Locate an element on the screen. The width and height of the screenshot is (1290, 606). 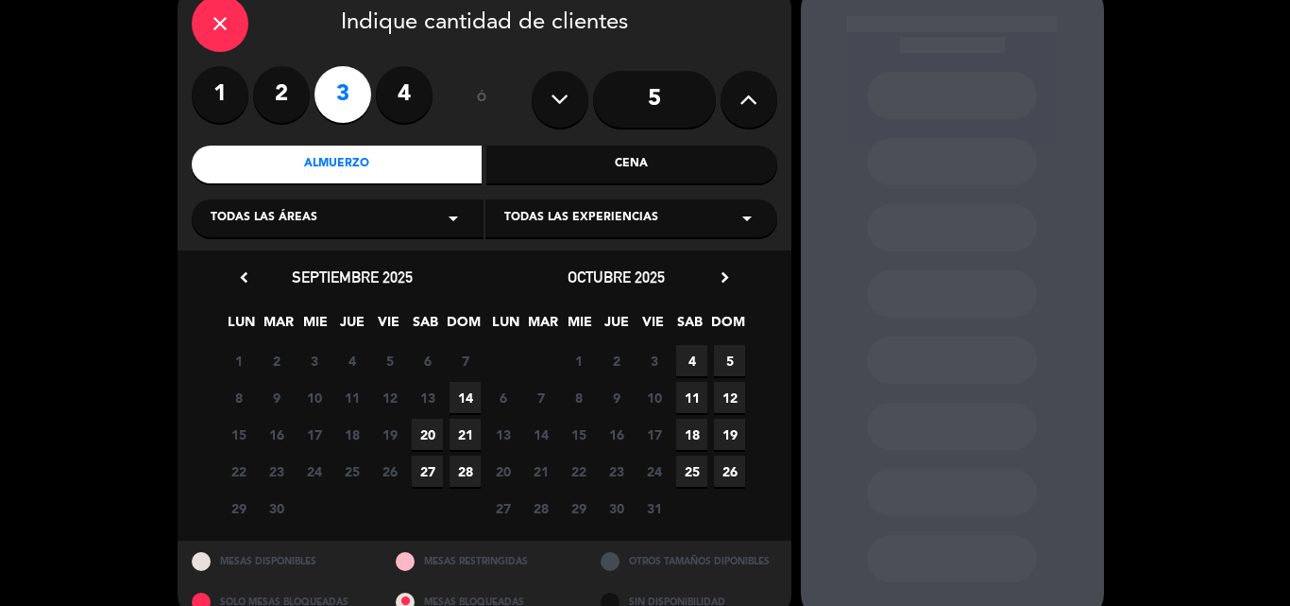
div: MESAS RESTRINGIDAS is located at coordinates (484, 560).